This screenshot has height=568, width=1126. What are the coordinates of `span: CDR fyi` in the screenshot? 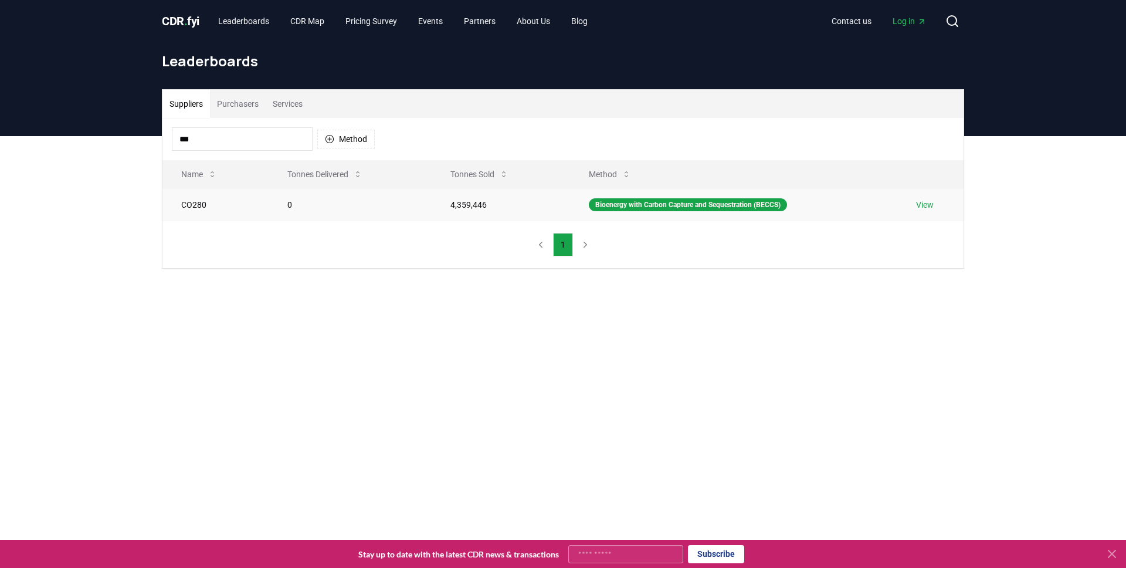 It's located at (181, 21).